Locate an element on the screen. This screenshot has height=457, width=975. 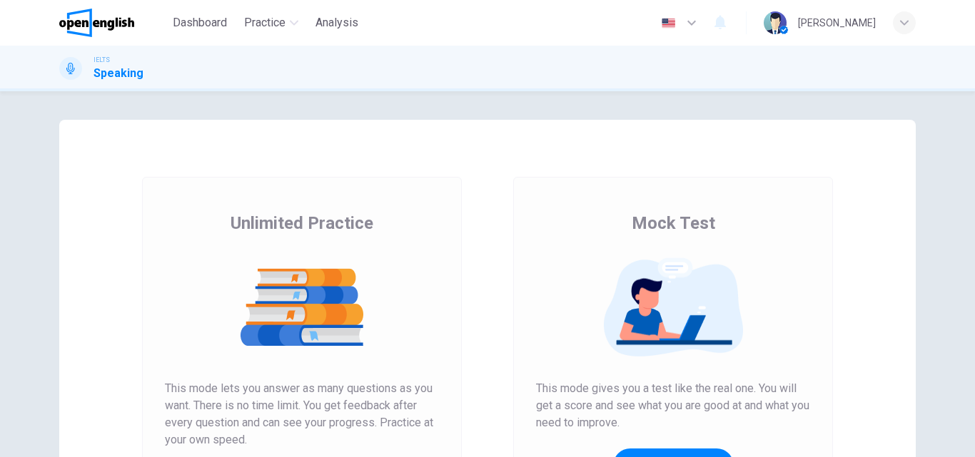
a: Analysis is located at coordinates (337, 23).